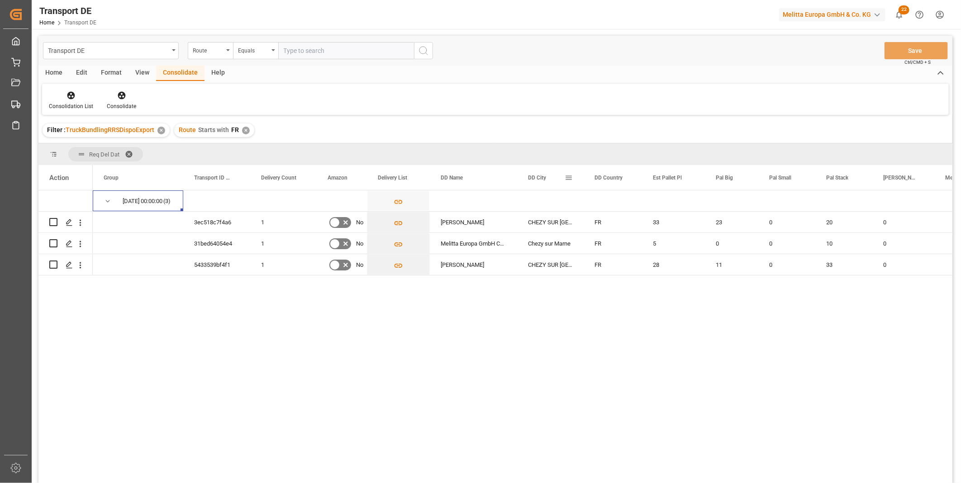 The image size is (961, 483). What do you see at coordinates (104, 154) in the screenshot?
I see `span: Req Del Dat` at bounding box center [104, 154].